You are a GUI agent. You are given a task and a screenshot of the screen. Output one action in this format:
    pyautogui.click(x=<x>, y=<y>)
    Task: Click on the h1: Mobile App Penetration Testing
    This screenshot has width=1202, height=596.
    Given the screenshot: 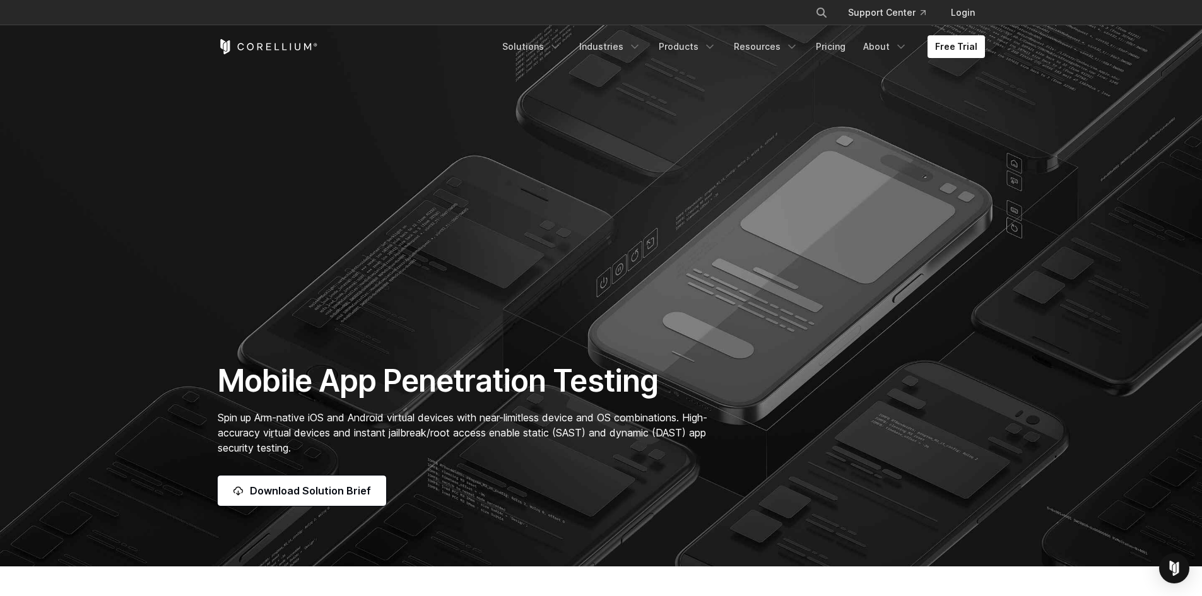 What is the action you would take?
    pyautogui.click(x=469, y=381)
    